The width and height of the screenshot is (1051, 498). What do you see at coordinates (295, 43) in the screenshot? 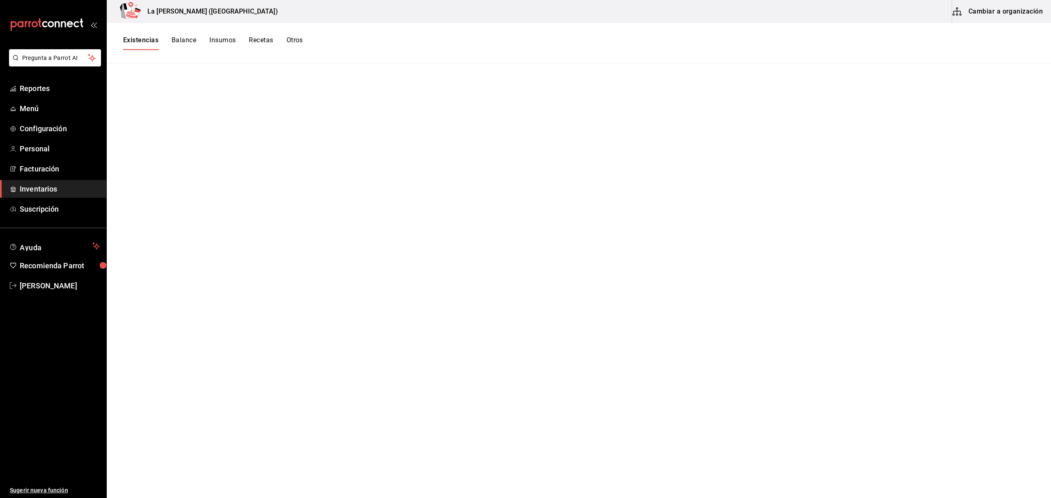
I see `button: Otros` at bounding box center [295, 43].